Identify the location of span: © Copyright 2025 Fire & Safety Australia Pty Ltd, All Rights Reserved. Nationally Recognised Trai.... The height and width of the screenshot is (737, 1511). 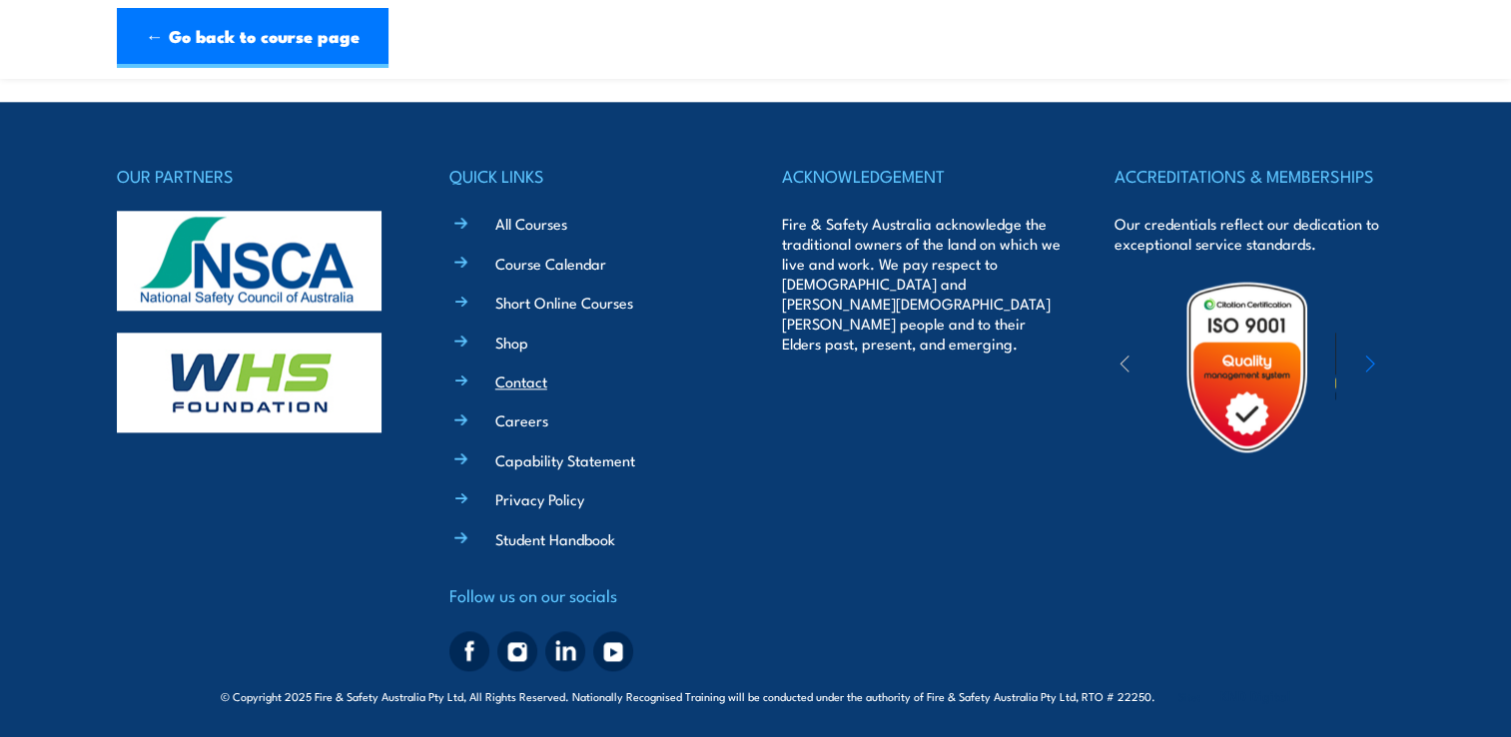
(755, 695).